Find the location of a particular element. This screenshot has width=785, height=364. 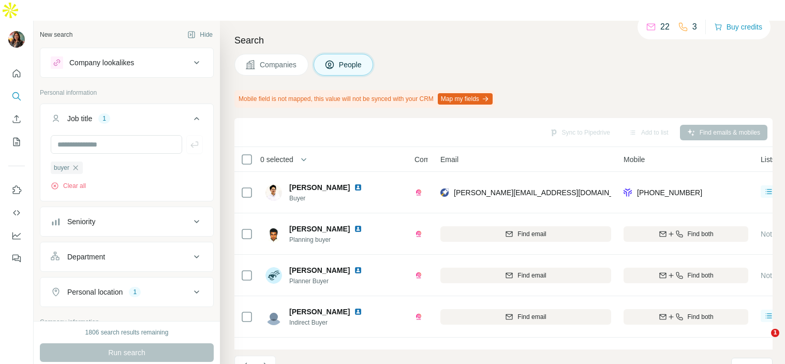

div: New search is located at coordinates (56, 35).